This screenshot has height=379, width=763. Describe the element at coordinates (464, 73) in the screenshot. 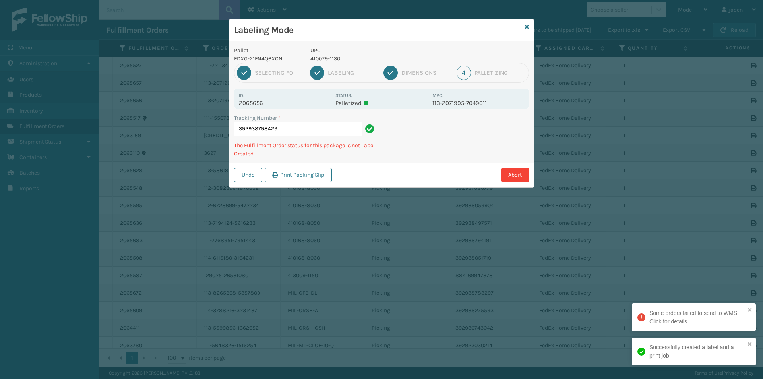

I see `div: 4` at that location.